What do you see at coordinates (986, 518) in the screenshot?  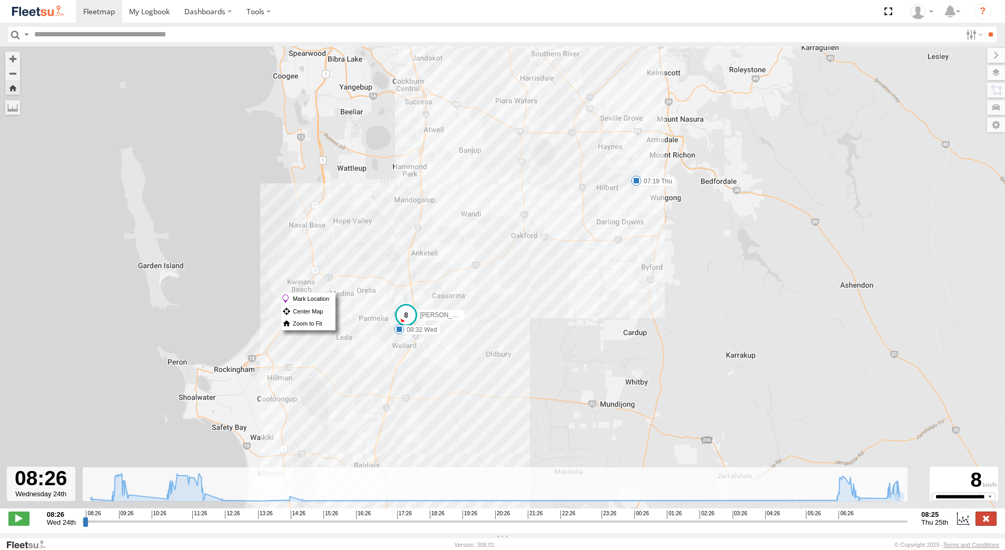 I see `label: Close` at bounding box center [986, 518].